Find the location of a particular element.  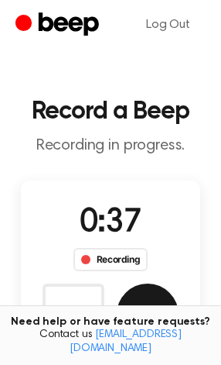

button: Save Audio Record is located at coordinates (148, 314).